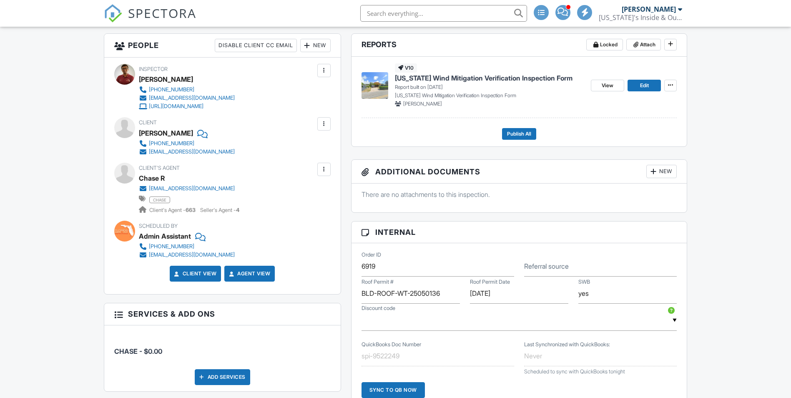 This screenshot has height=398, width=791. I want to click on a: Chase R, so click(152, 178).